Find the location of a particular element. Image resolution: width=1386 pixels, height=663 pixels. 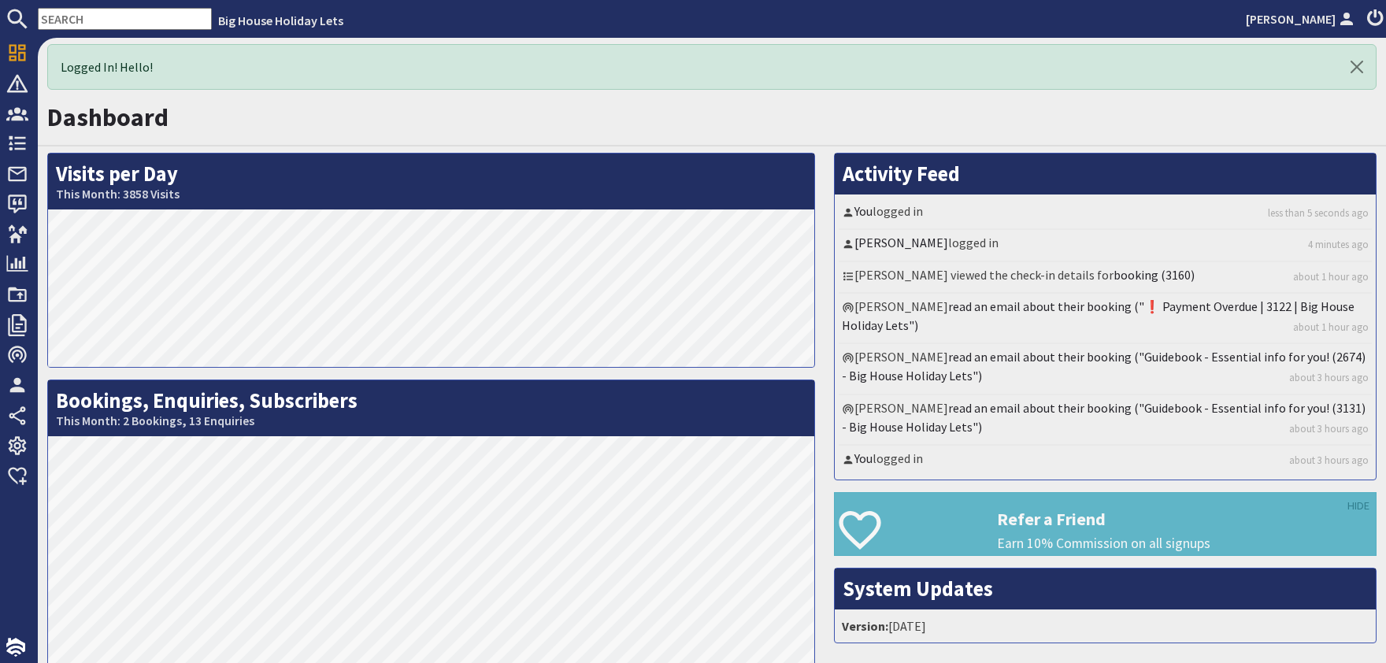

a: read an email about their booking ("Guidebook - Essential info for you! (2674) - Big House Holida... is located at coordinates (1103, 366).